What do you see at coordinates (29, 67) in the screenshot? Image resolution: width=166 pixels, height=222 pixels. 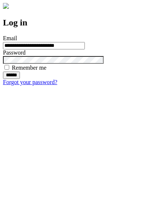 I see `label: Remember me` at bounding box center [29, 67].